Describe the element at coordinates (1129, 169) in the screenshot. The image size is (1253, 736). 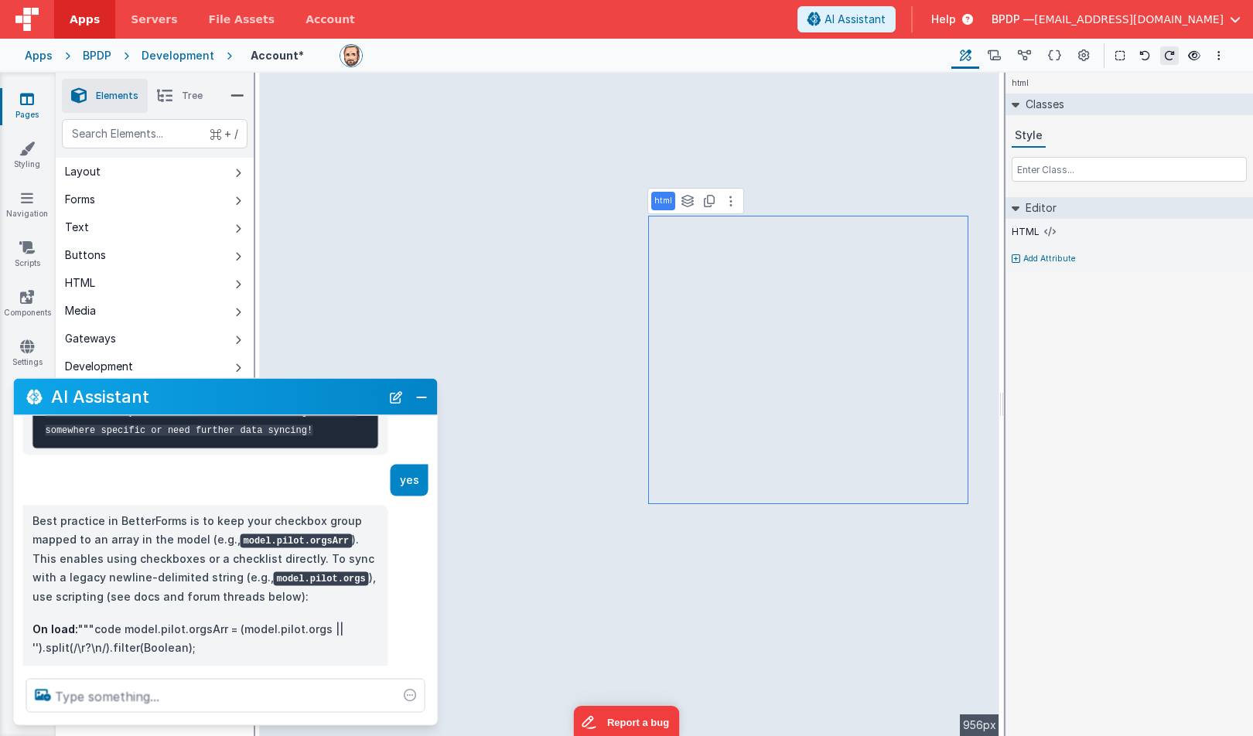
I see `input: Enter Class...` at that location.